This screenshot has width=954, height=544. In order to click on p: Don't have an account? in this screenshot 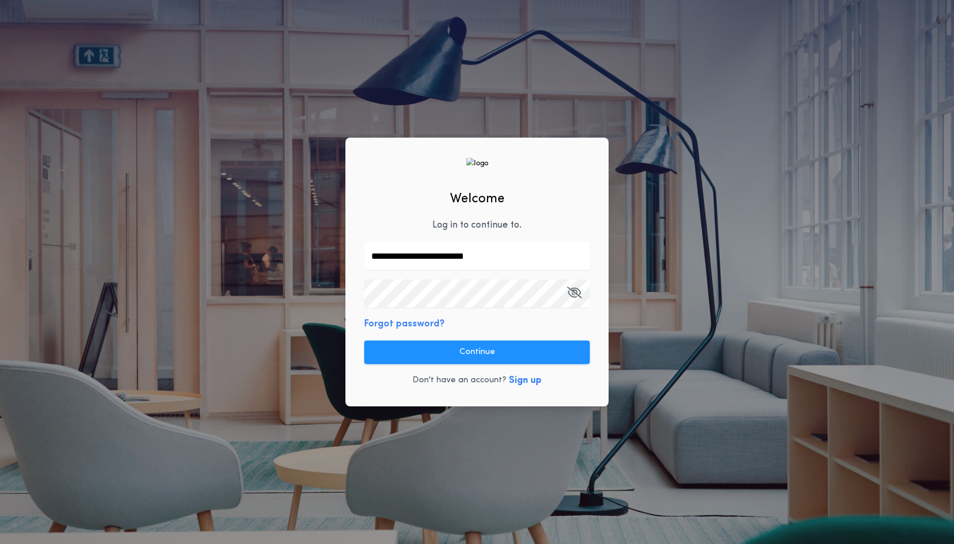, I will do `click(460, 380)`.